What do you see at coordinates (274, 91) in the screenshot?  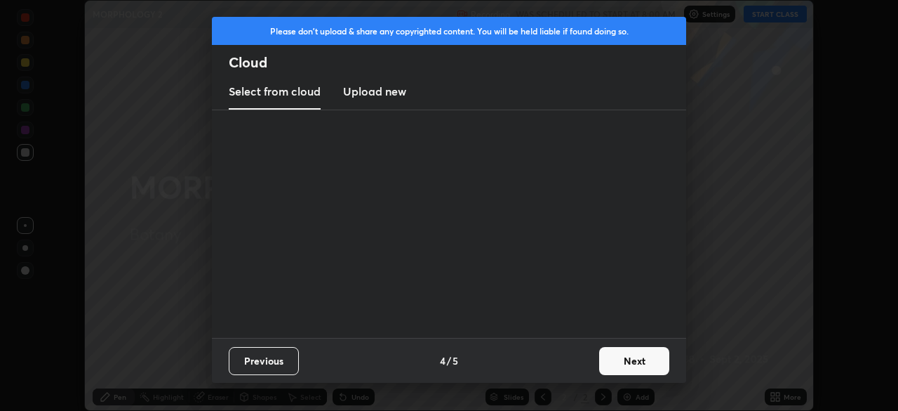 I see `h3: Select from cloud` at bounding box center [274, 91].